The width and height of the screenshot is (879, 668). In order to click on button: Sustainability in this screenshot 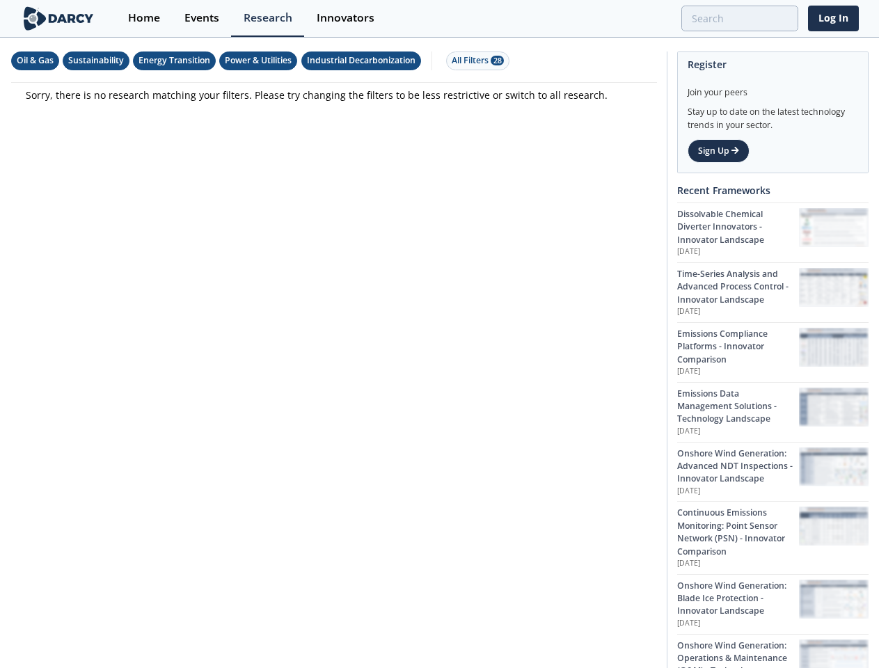, I will do `click(96, 61)`.